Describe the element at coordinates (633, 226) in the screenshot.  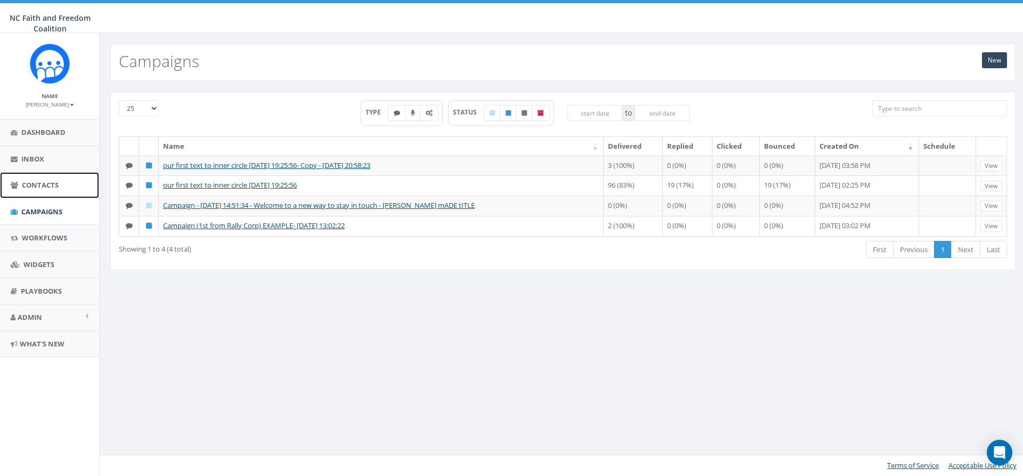
I see `td: 2 (100%)` at that location.